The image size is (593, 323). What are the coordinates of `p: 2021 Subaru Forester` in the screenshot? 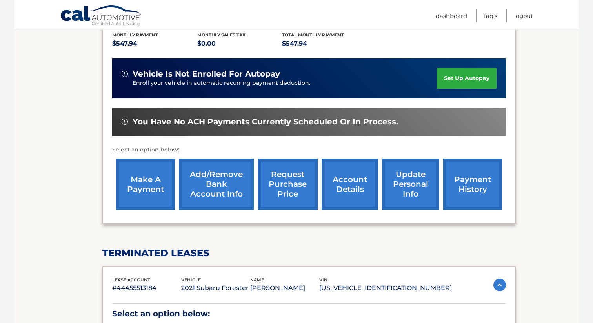 It's located at (216, 288).